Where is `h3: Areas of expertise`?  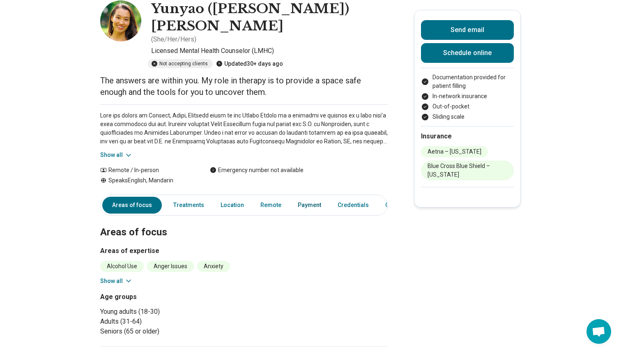 h3: Areas of expertise is located at coordinates (244, 251).